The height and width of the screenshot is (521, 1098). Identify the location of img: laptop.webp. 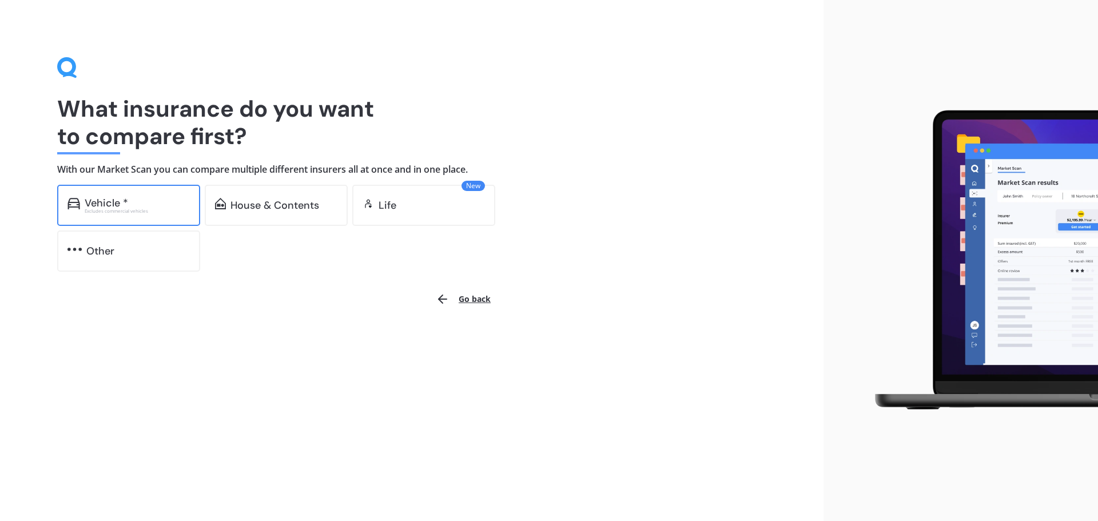
(978, 261).